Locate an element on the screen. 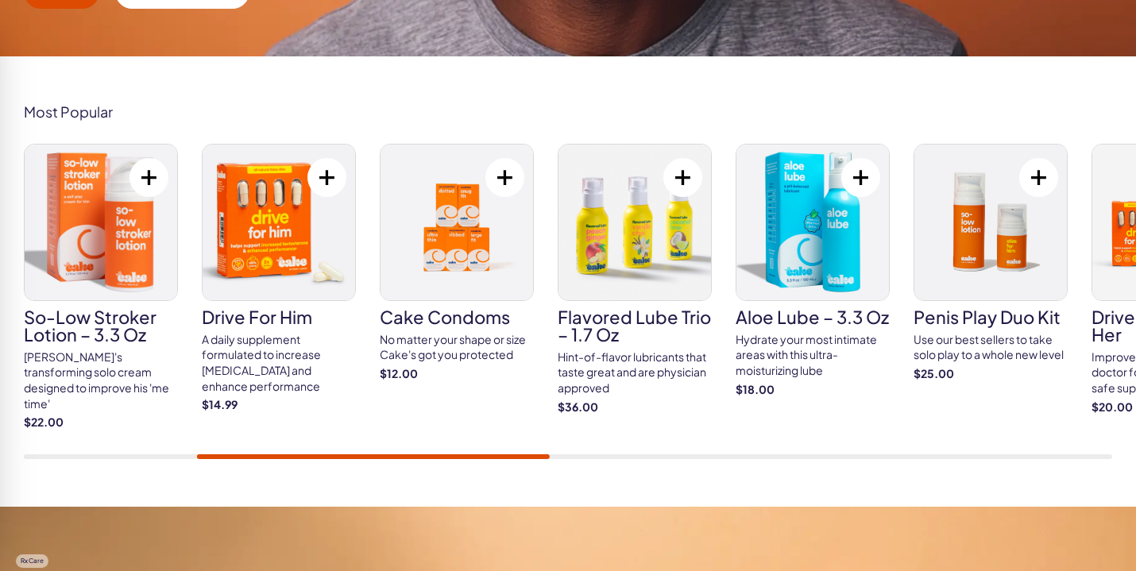  div: Hydrate your most intimate areas with this ultra-moisturizing lube is located at coordinates (812, 355).